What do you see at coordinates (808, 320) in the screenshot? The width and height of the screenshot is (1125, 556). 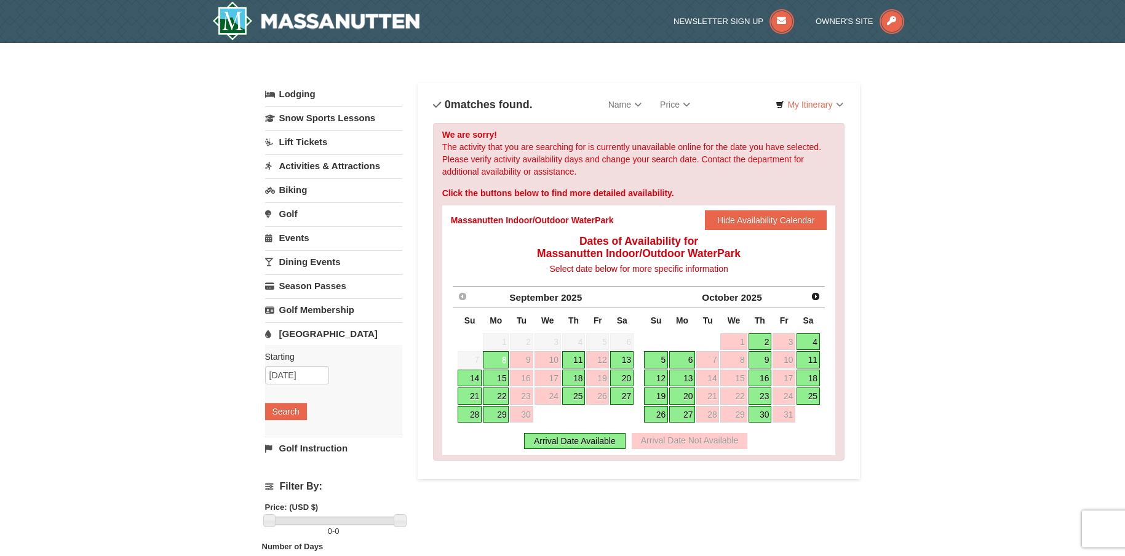 I see `span: Saturday` at bounding box center [808, 320].